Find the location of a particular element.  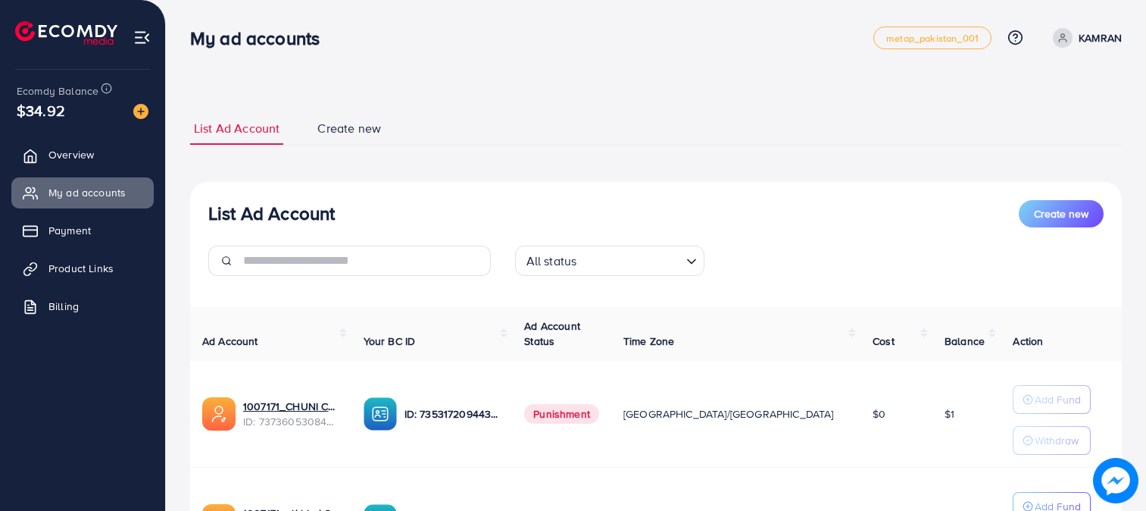

p: Withdraw is located at coordinates (1057, 440).